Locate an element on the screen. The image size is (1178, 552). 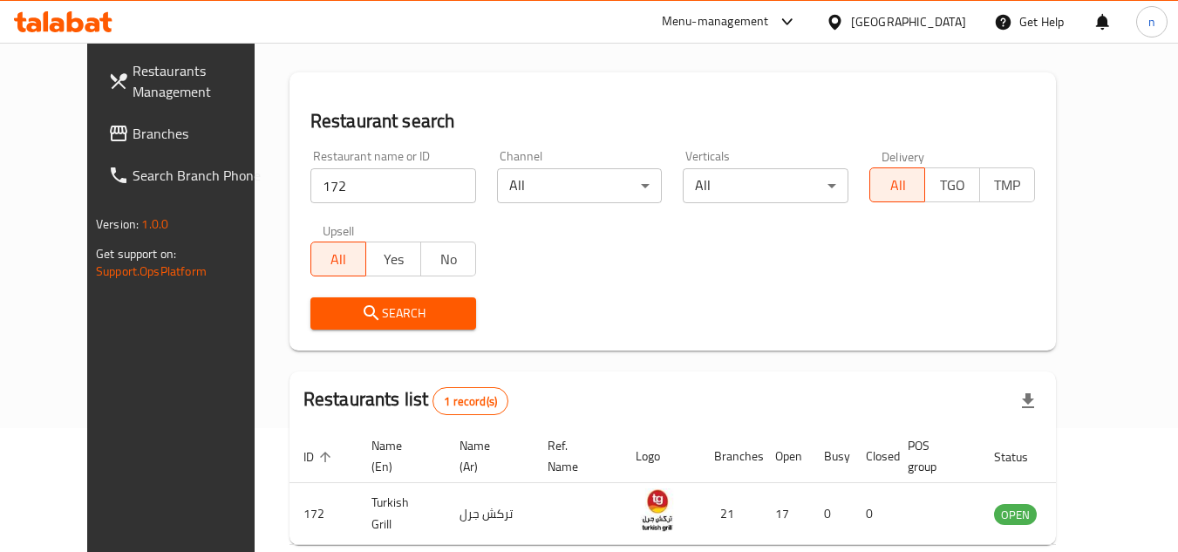
span: 1 record(s) is located at coordinates (470, 401).